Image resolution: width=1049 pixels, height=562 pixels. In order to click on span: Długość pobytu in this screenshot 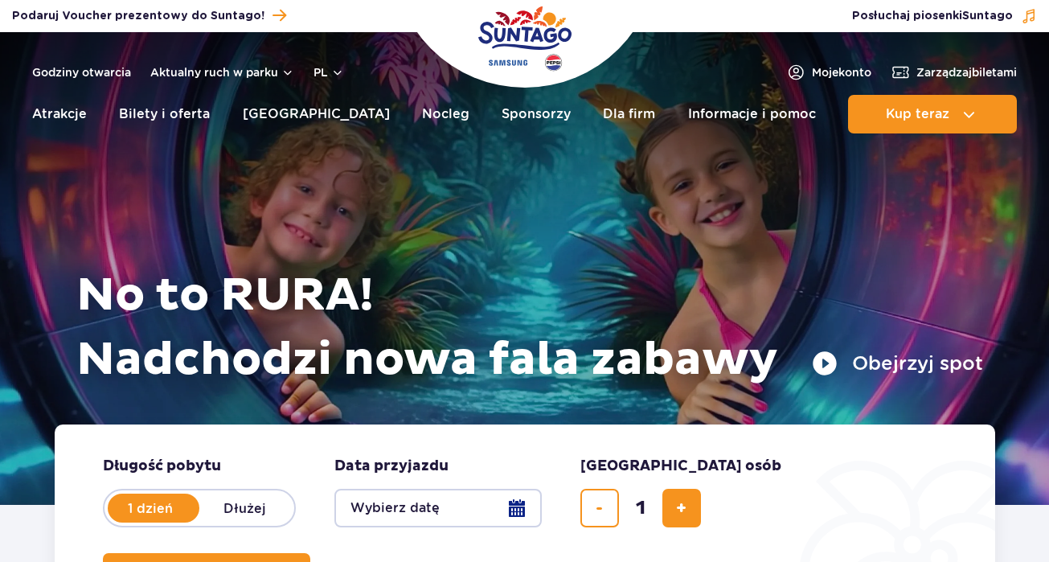, I will do `click(162, 466)`.